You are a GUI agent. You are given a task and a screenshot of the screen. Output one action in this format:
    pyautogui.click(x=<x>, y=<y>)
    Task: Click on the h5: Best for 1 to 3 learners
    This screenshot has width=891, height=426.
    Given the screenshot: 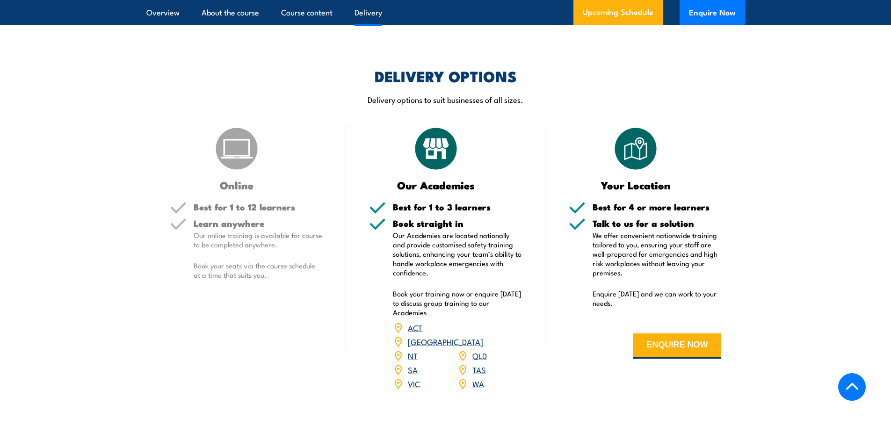 What is the action you would take?
    pyautogui.click(x=458, y=207)
    